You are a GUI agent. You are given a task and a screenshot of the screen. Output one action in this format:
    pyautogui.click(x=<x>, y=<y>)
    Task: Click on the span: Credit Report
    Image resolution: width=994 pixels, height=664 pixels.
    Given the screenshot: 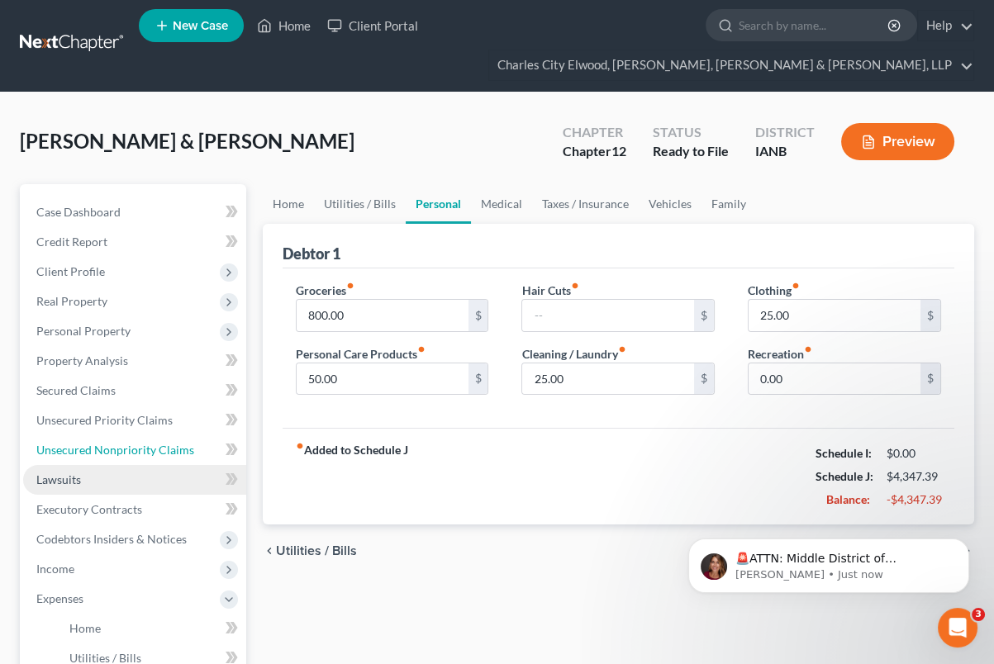 What is the action you would take?
    pyautogui.click(x=72, y=241)
    